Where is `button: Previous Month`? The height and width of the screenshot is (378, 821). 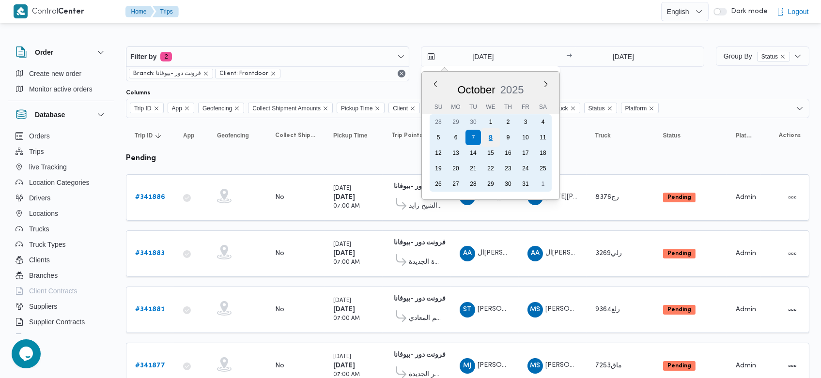
button: Previous Month is located at coordinates (435, 84).